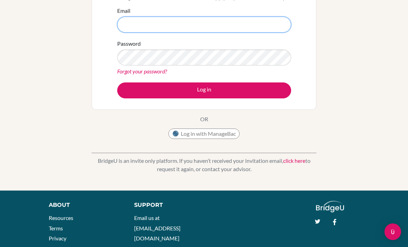 The height and width of the screenshot is (247, 408). I want to click on label: Email, so click(124, 11).